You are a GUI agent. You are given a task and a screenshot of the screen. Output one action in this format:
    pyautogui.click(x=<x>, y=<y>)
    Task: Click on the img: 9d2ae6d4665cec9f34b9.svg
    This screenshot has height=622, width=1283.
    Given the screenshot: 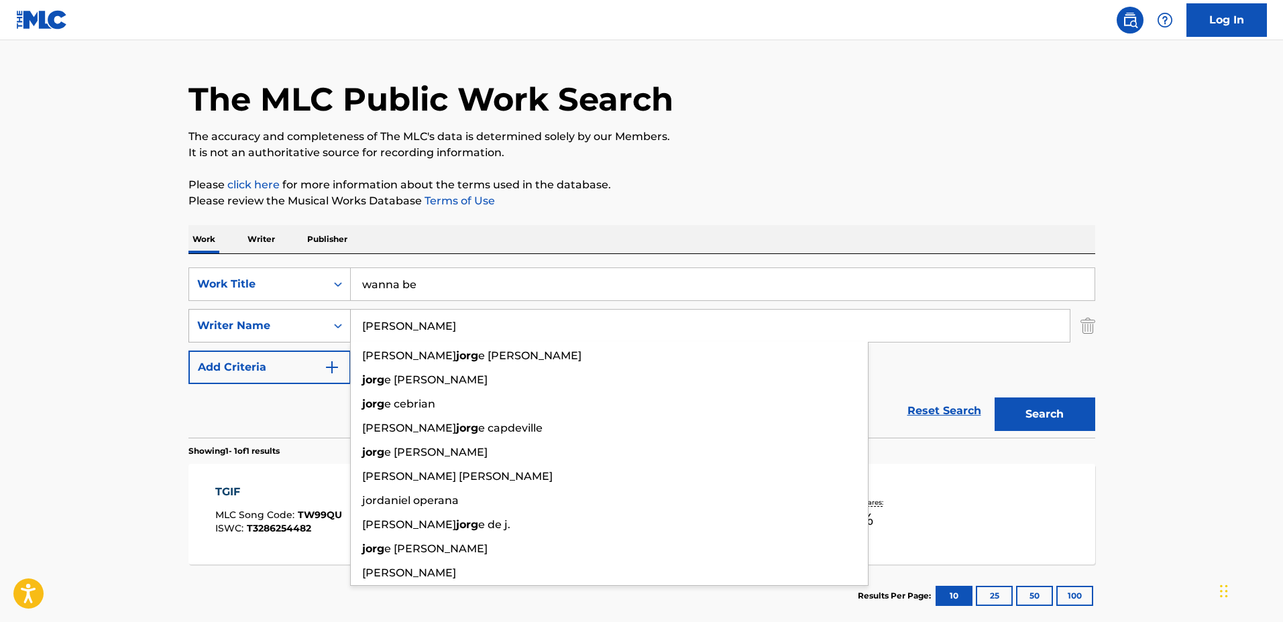 What is the action you would take?
    pyautogui.click(x=332, y=368)
    